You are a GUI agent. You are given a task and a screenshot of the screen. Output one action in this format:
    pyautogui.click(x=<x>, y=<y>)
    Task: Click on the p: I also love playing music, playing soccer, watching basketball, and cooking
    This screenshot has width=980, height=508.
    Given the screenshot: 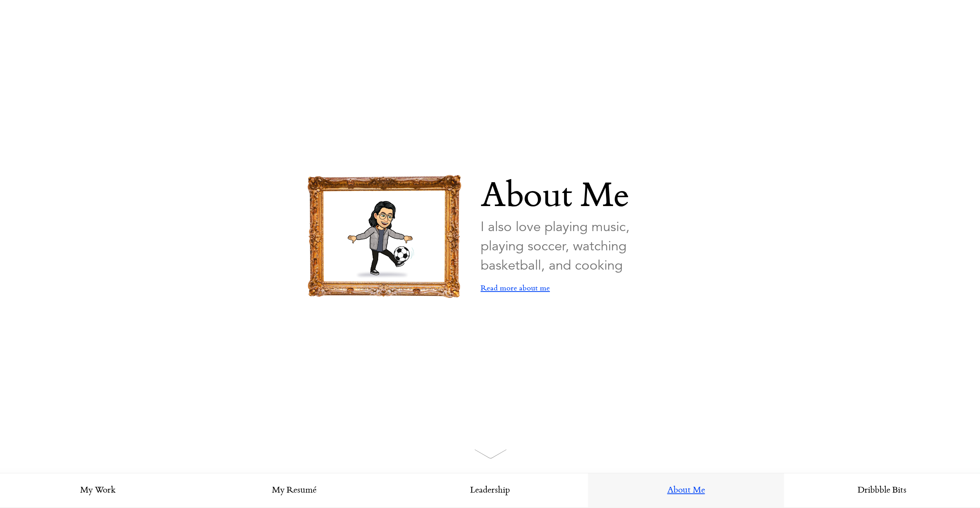 What is the action you would take?
    pyautogui.click(x=577, y=246)
    